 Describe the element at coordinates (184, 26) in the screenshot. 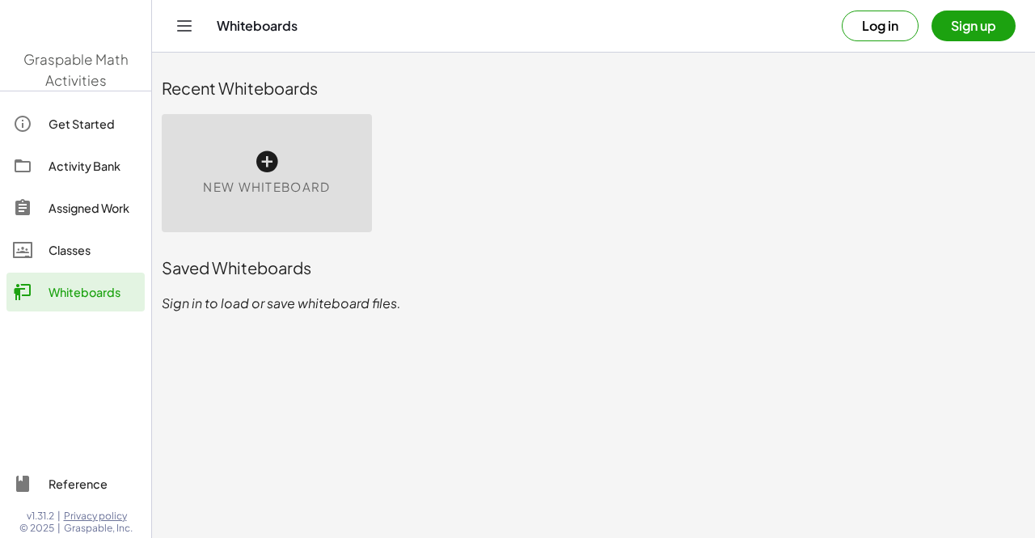

I see `button: Toggle navigation` at that location.